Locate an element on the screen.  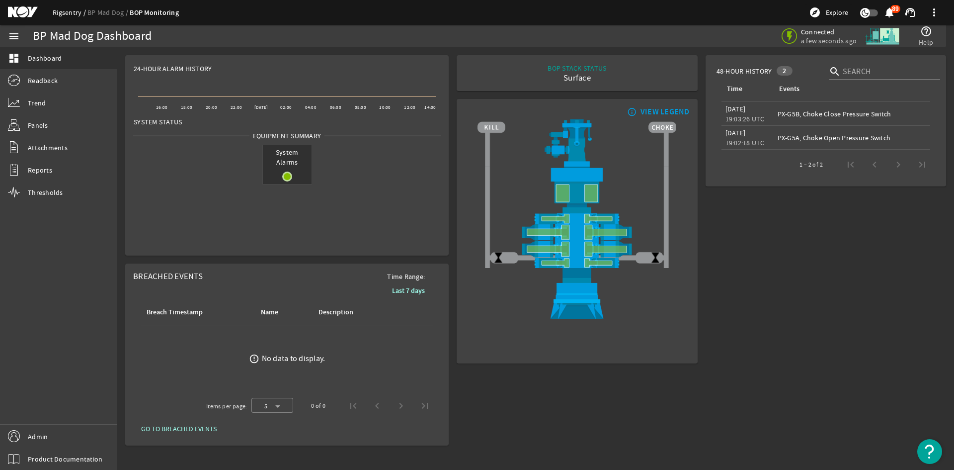
text: 18:00 is located at coordinates (186, 107).